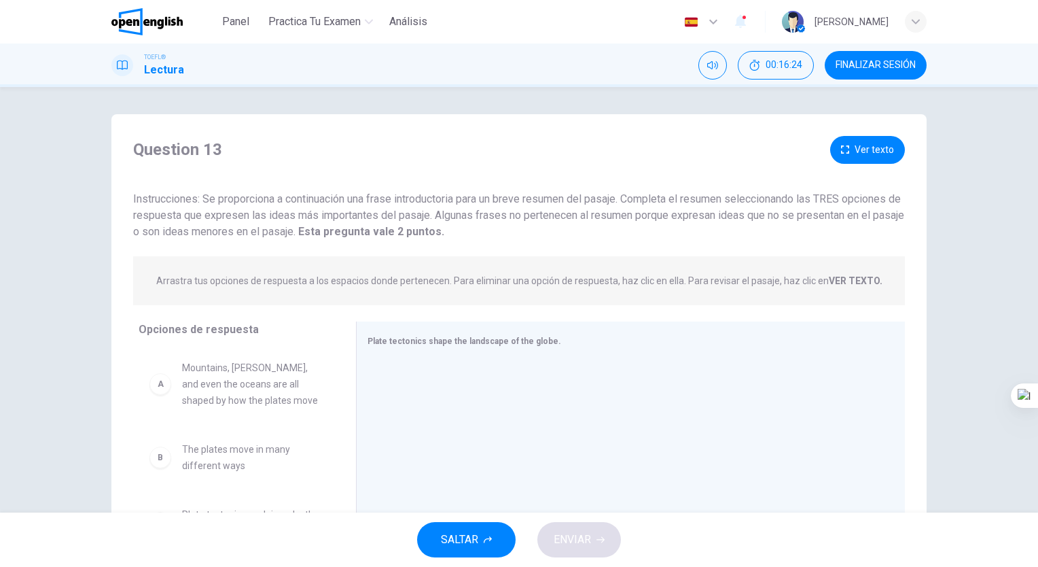  What do you see at coordinates (164, 70) in the screenshot?
I see `h1: Lectura` at bounding box center [164, 70].